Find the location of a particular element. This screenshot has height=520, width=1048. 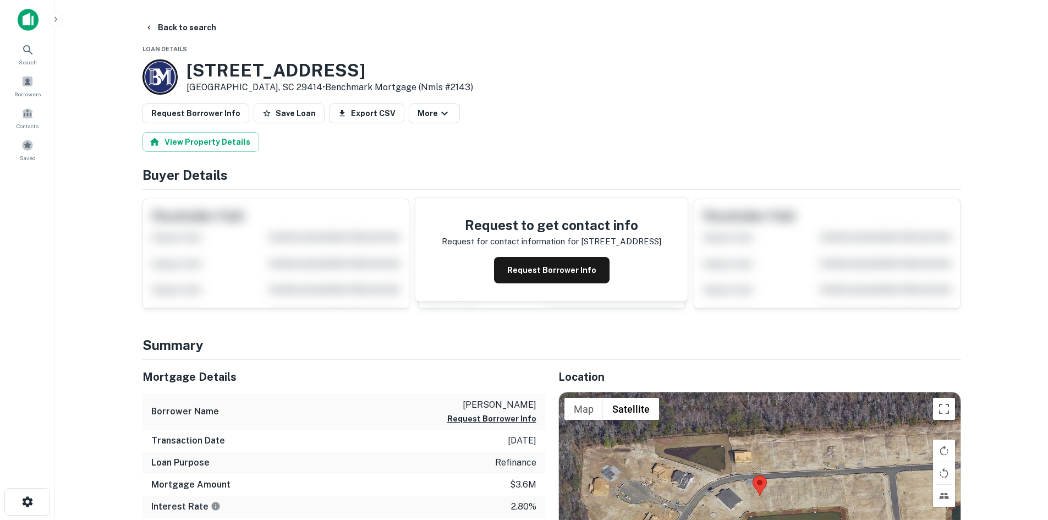

svg: The interest rates displayed on the website are for informational purposes only and may be report... is located at coordinates (216, 506).